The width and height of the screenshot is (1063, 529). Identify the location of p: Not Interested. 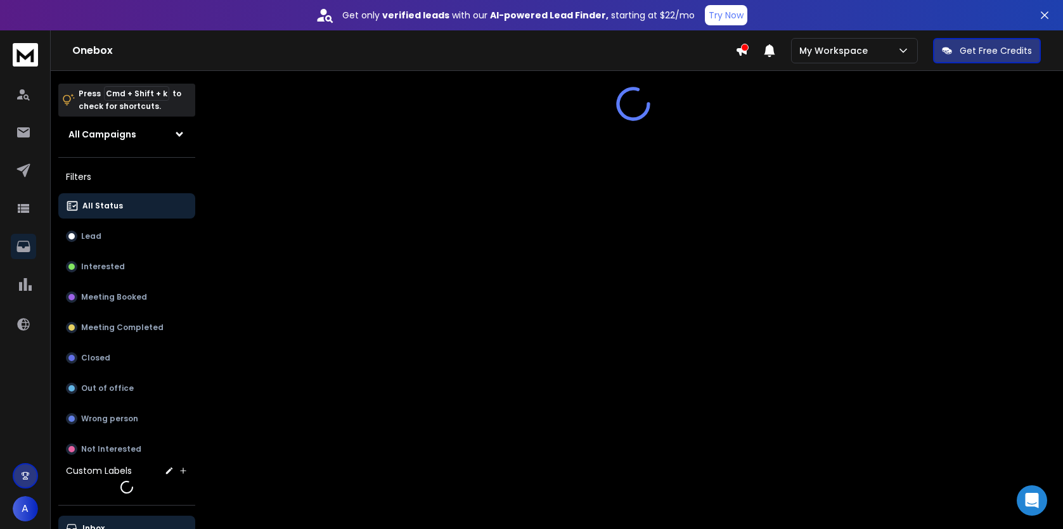
(111, 449).